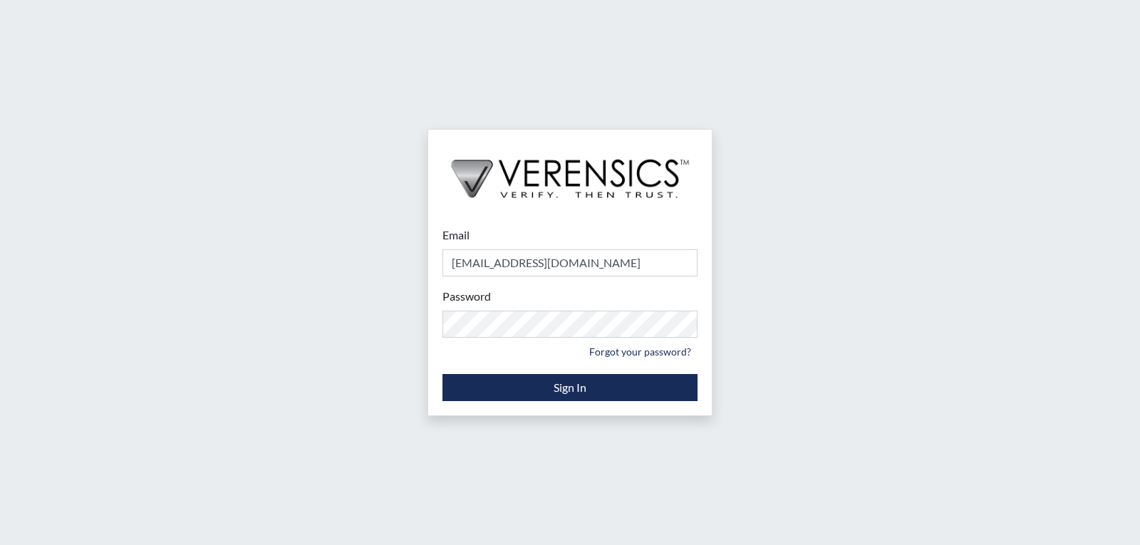  I want to click on input: Email, so click(570, 263).